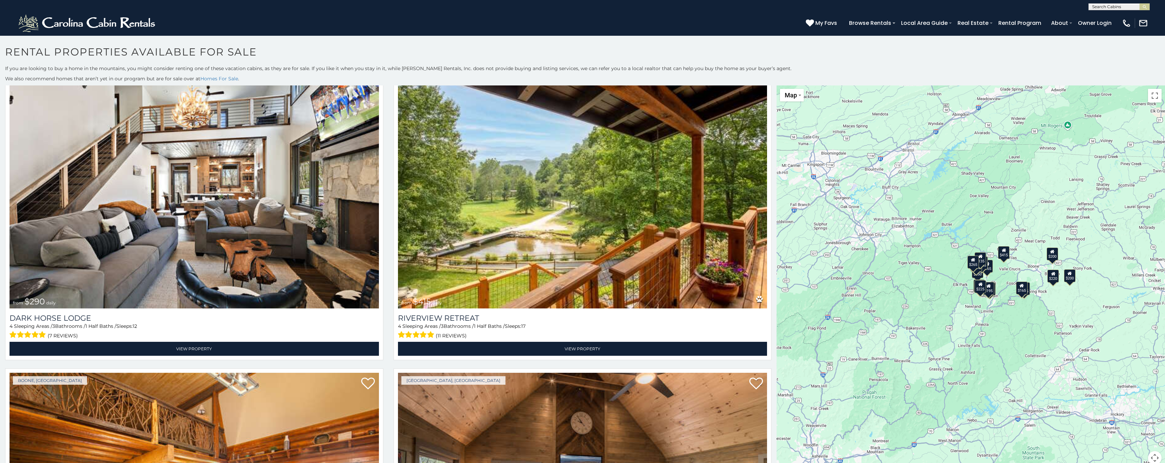 This screenshot has width=1165, height=463. Describe the element at coordinates (989, 288) in the screenshot. I see `div: $195` at that location.